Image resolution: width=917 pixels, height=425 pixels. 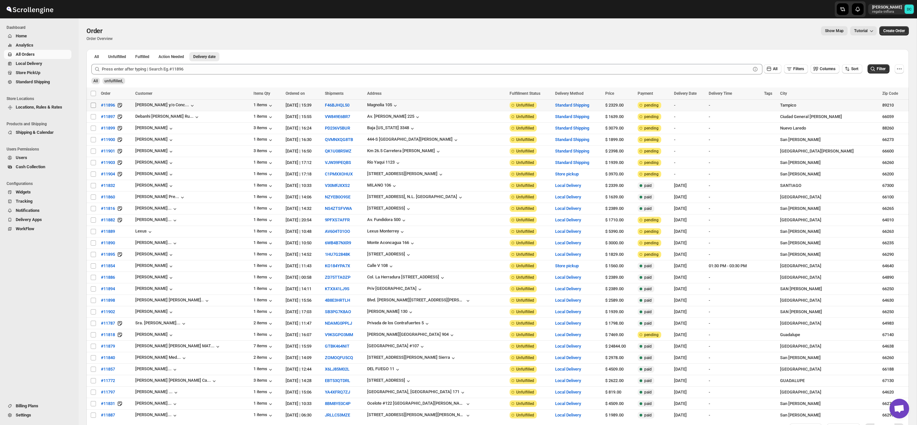 I want to click on button: #11901, so click(x=108, y=151).